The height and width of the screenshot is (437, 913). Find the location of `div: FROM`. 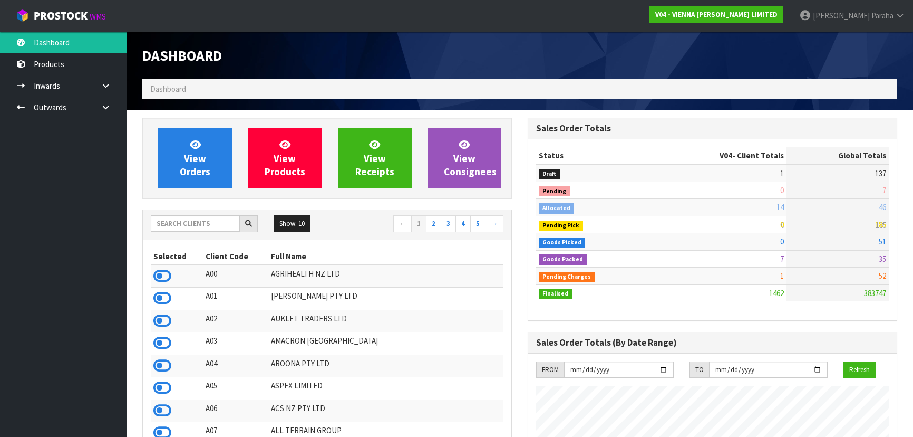

div: FROM is located at coordinates (550, 370).